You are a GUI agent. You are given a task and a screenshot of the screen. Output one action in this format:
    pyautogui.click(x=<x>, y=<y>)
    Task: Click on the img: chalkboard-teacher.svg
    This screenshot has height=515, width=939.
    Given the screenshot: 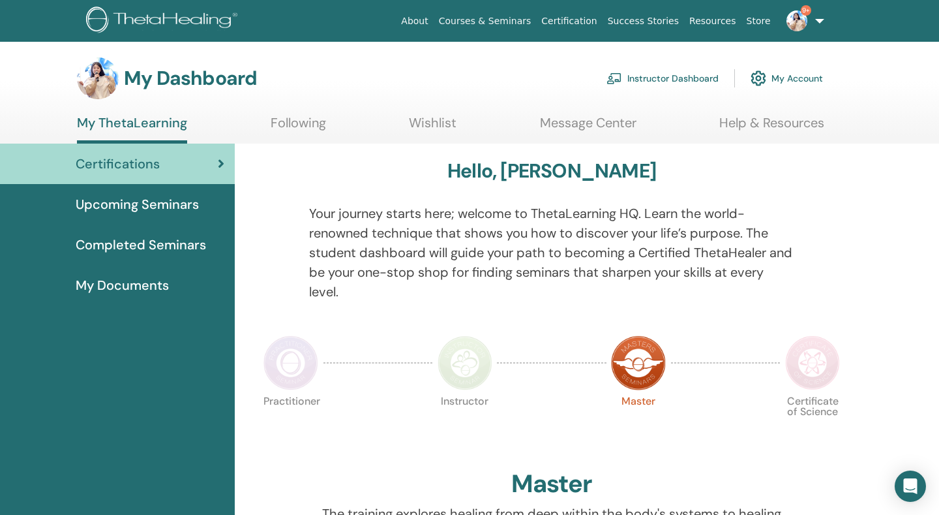 What is the action you would take?
    pyautogui.click(x=614, y=78)
    